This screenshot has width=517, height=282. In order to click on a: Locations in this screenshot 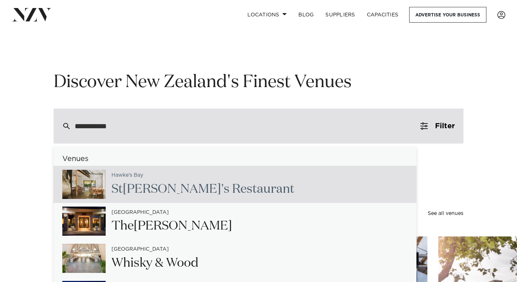, I will do `click(267, 15)`.